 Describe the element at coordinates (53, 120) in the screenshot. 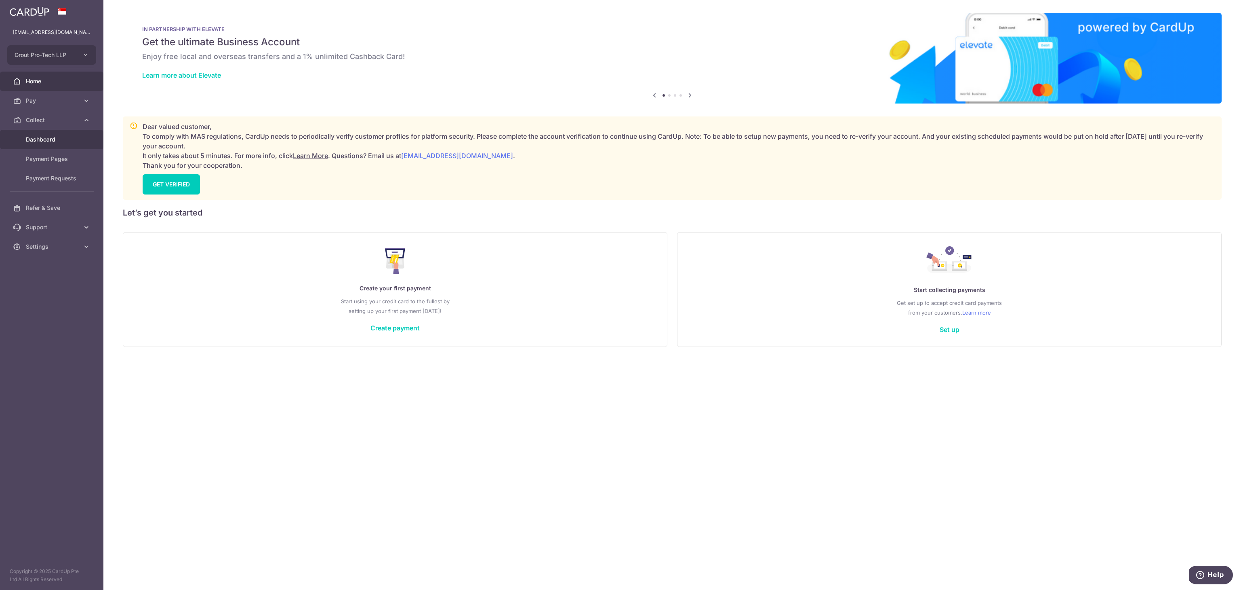

I see `span: Collect` at that location.